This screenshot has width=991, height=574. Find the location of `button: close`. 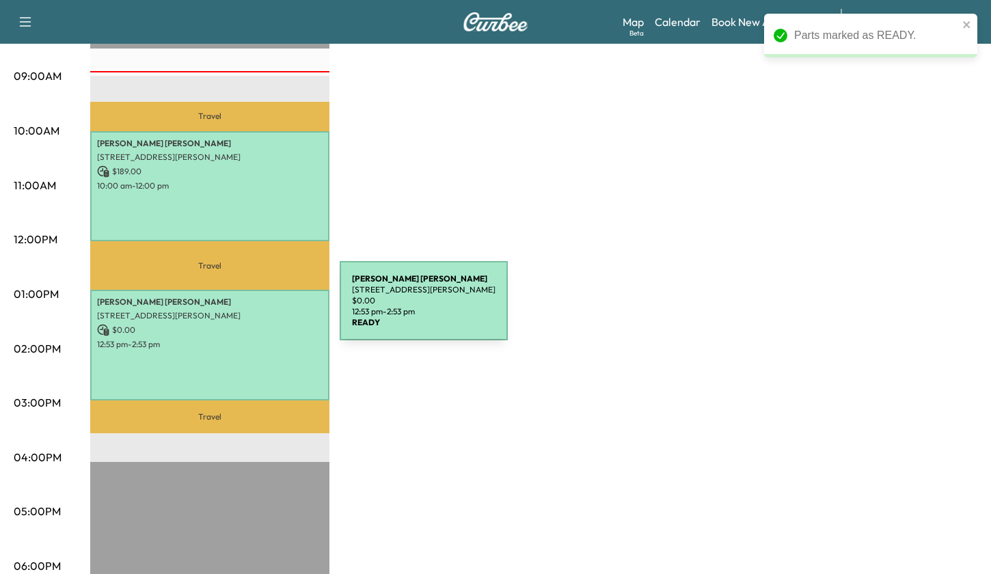

button: close is located at coordinates (967, 25).